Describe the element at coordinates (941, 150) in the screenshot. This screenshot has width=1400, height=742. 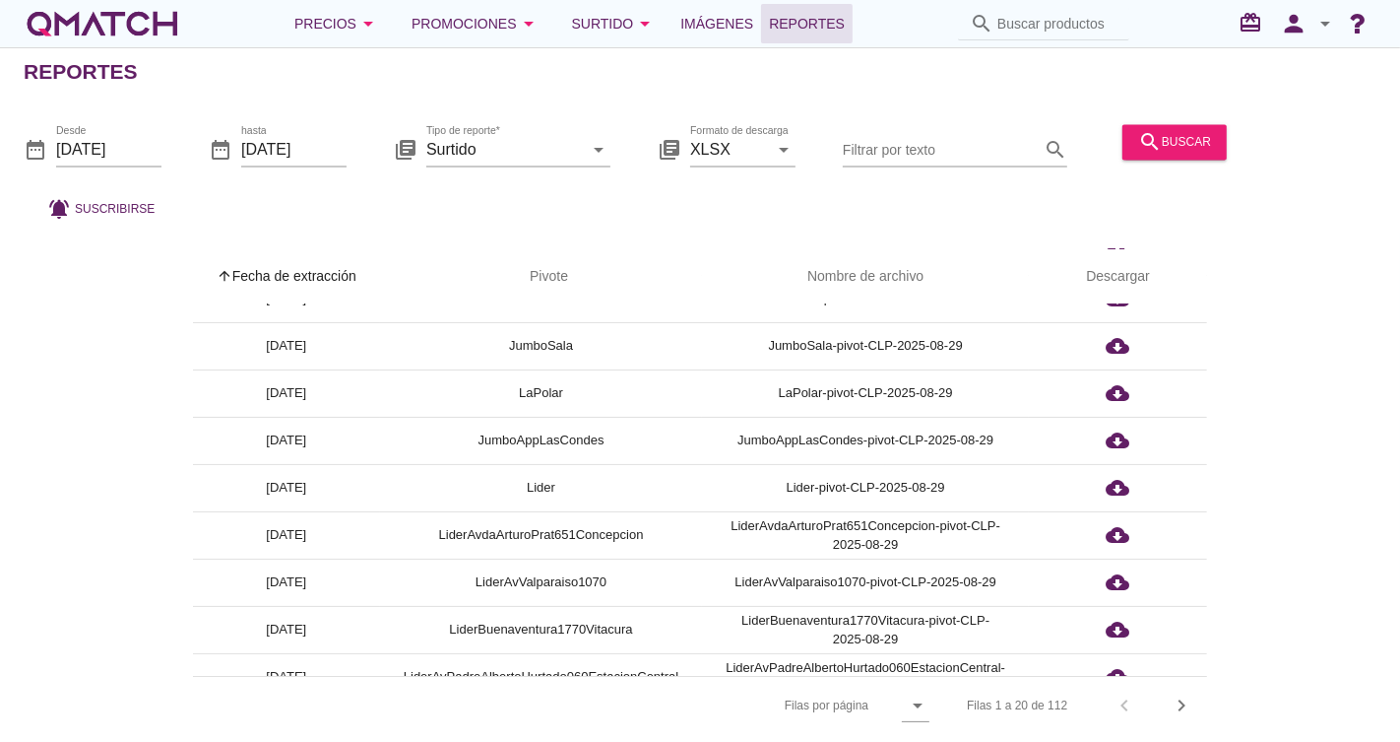
I see `input: Filtrar por texto` at that location.